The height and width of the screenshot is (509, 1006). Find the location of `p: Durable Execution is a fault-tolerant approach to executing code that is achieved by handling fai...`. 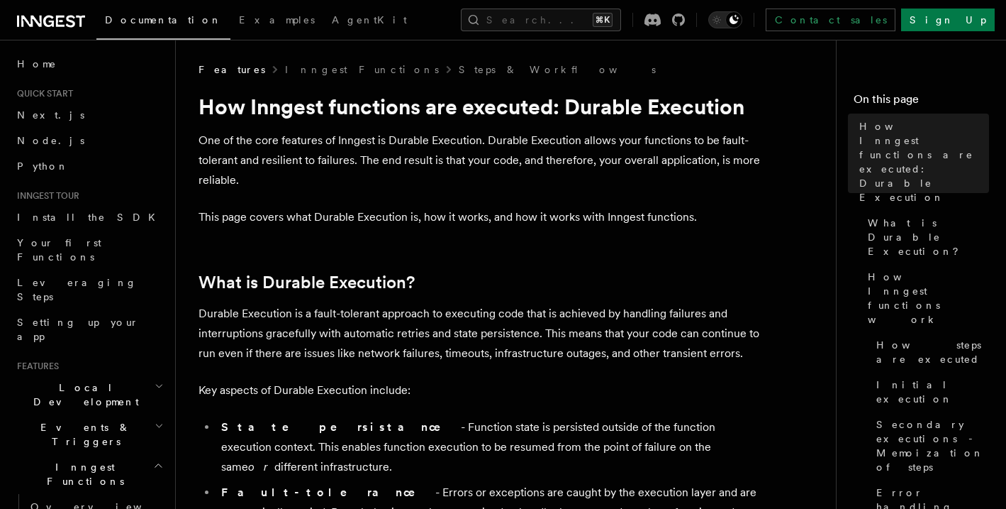

p: Durable Execution is a fault-tolerant approach to executing code that is achieved by handling fai... is located at coordinates (482, 333).